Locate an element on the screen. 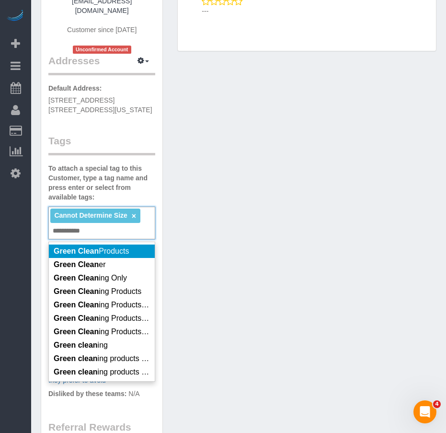 Image resolution: width=446 pixels, height=433 pixels. a: Set the teams that the Customer prefers to work with, or block teams they prefer to avoid is located at coordinates (101, 371).